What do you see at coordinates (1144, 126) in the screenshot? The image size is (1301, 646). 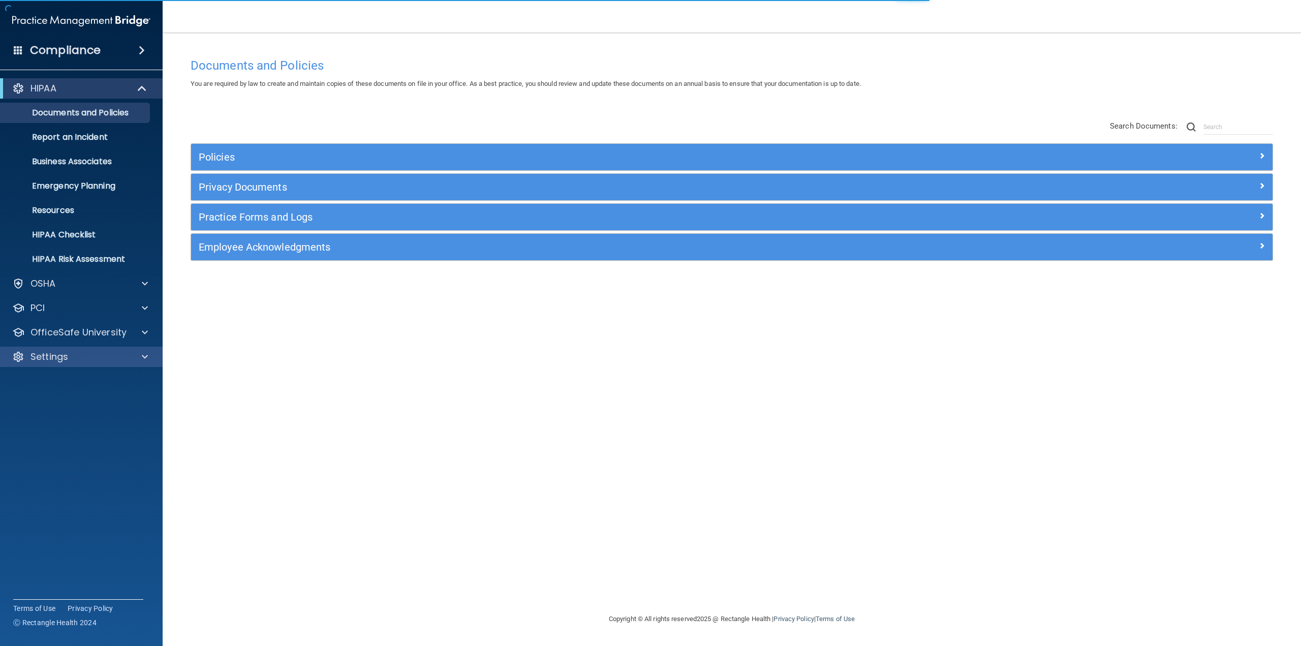 I see `span: Search Documents:` at bounding box center [1144, 126].